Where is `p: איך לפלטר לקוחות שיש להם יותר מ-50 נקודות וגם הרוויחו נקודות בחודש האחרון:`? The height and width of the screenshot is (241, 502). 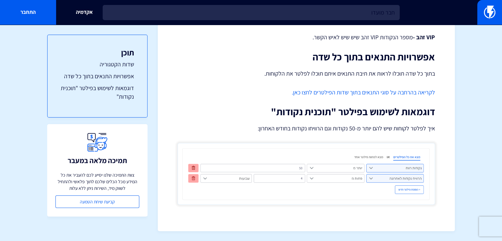 p: איך לפלטר לקוחות שיש להם יותר מ-50 נקודות וגם הרוויחו נקודות בחודש האחרון: is located at coordinates (306, 128).